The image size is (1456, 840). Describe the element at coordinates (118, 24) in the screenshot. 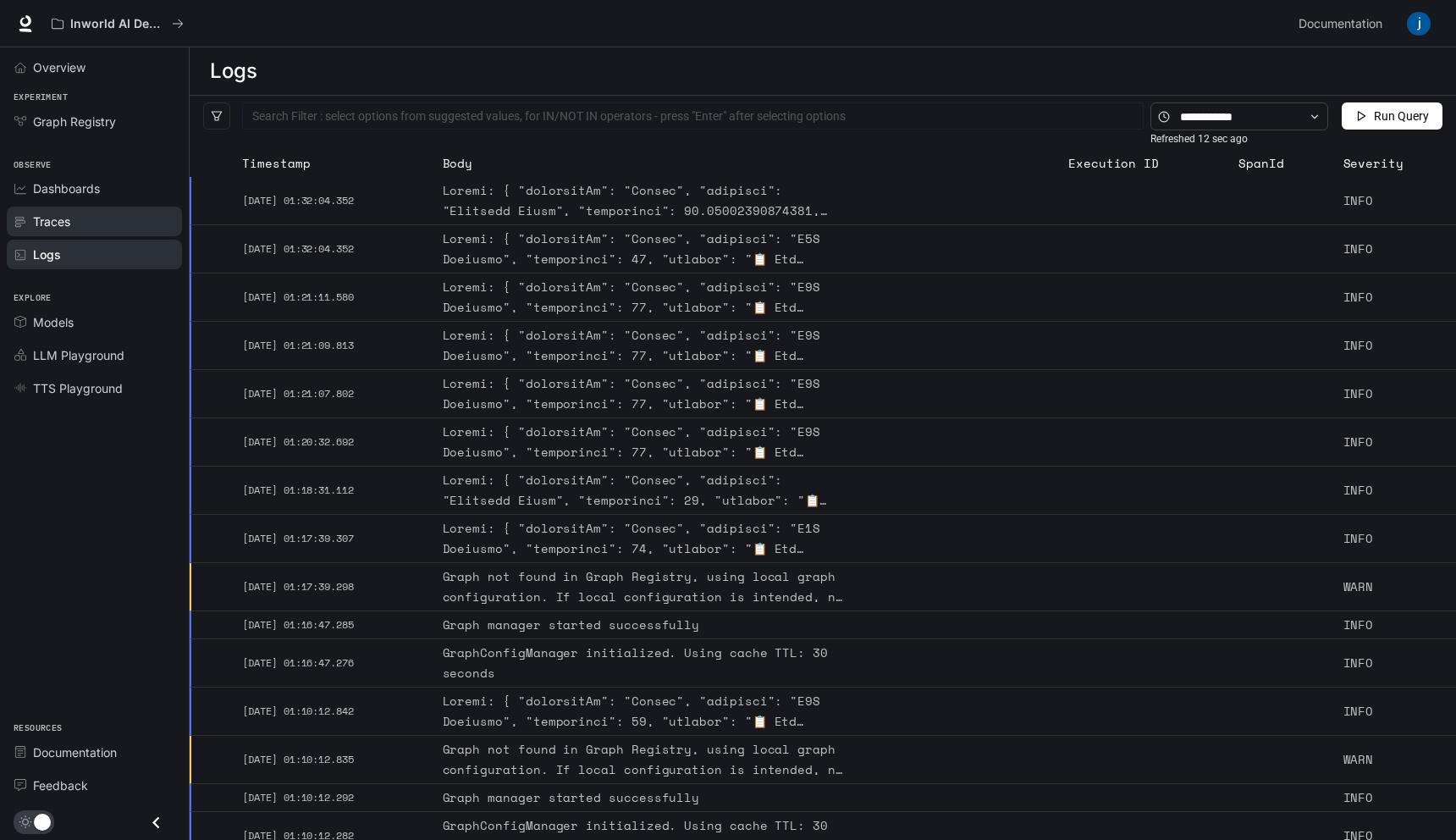

I see `p: Inworld AI Demos` at that location.